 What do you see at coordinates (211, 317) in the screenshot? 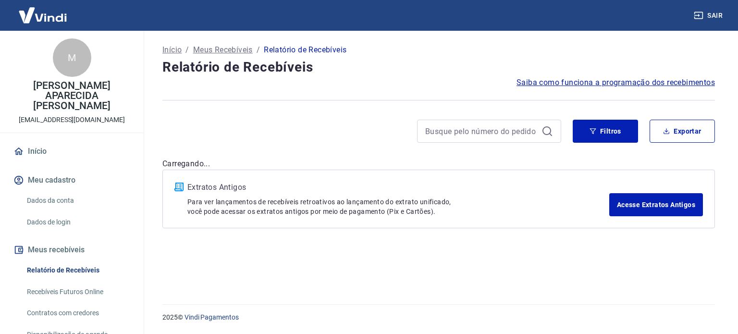
I see `a: Vindi Pagamentos` at bounding box center [211, 317].